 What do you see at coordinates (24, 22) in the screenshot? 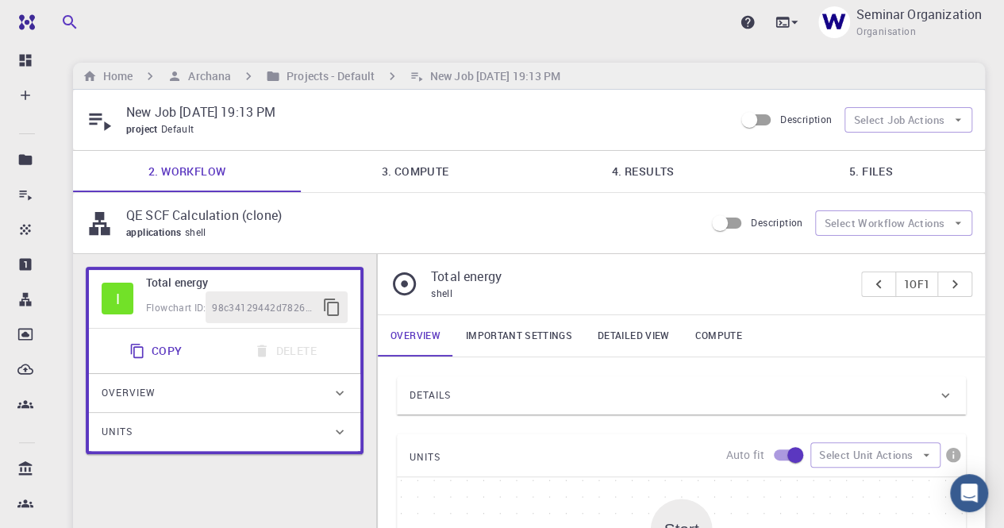
I see `img: logo` at bounding box center [24, 22].